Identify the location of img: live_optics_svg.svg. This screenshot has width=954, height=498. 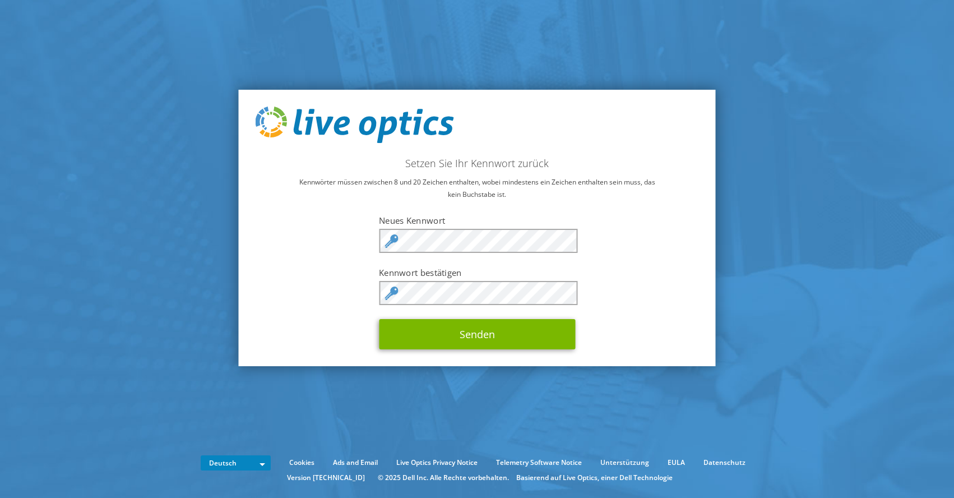
(355, 125).